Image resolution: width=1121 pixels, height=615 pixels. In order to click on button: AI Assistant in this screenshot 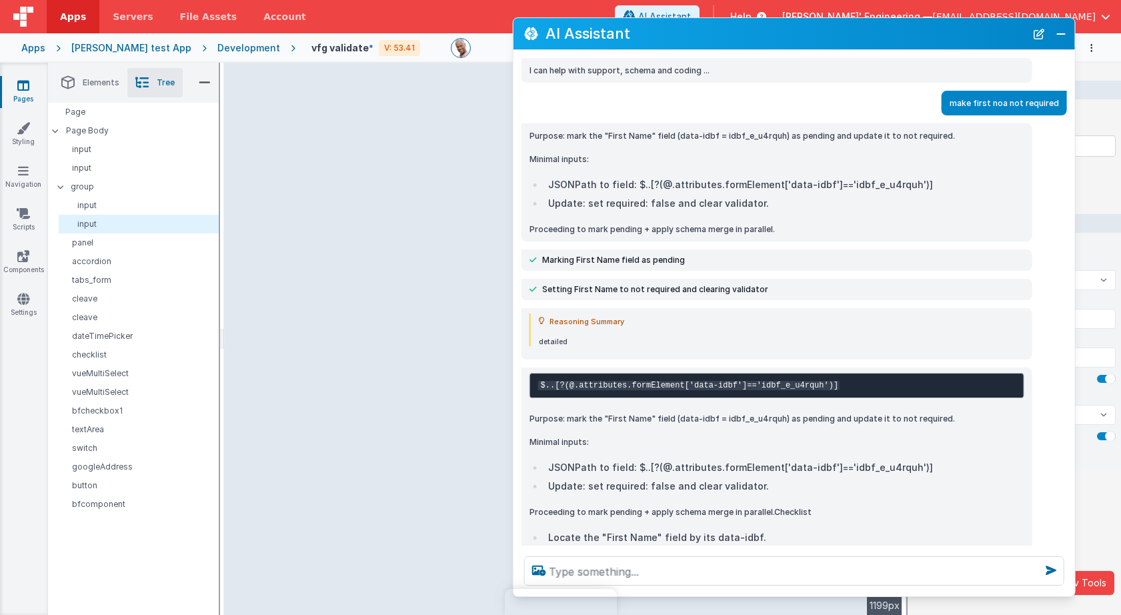, I will do `click(657, 17)`.